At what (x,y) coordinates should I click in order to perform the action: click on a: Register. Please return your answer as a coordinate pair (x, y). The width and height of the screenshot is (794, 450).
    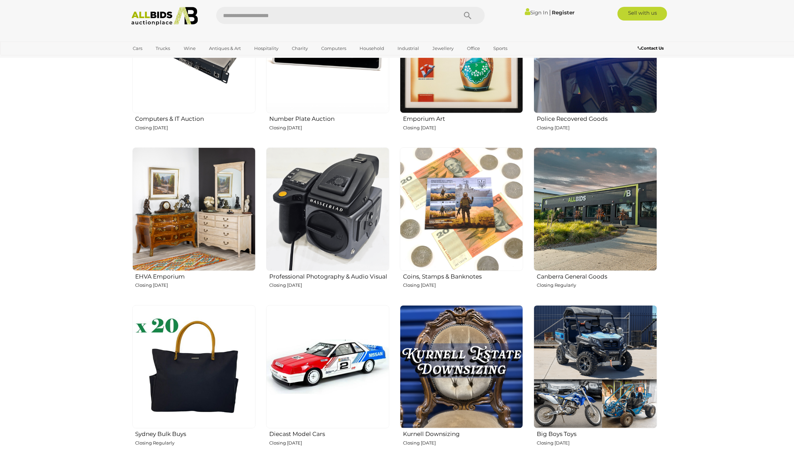
    Looking at the image, I should click on (563, 12).